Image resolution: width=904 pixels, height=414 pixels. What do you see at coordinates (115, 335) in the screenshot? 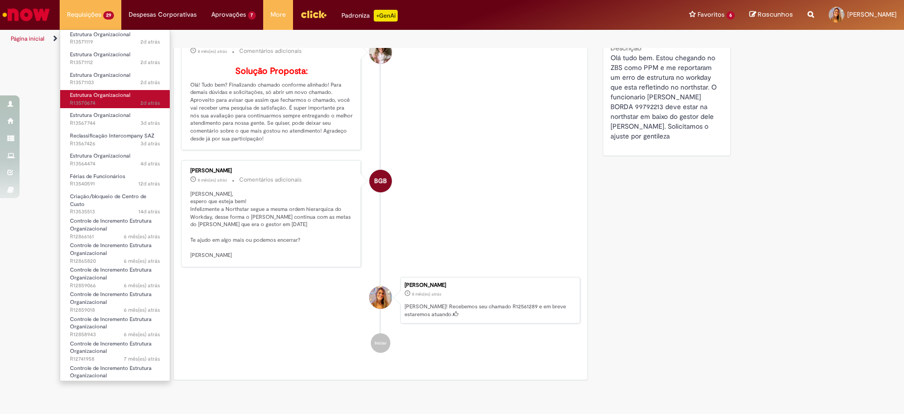
I see `span: R12858943` at bounding box center [115, 335].